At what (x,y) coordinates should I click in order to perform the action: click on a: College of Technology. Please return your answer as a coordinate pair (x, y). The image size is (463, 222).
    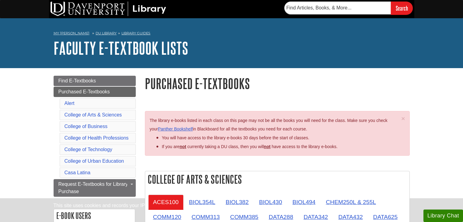
    Looking at the image, I should click on (88, 150).